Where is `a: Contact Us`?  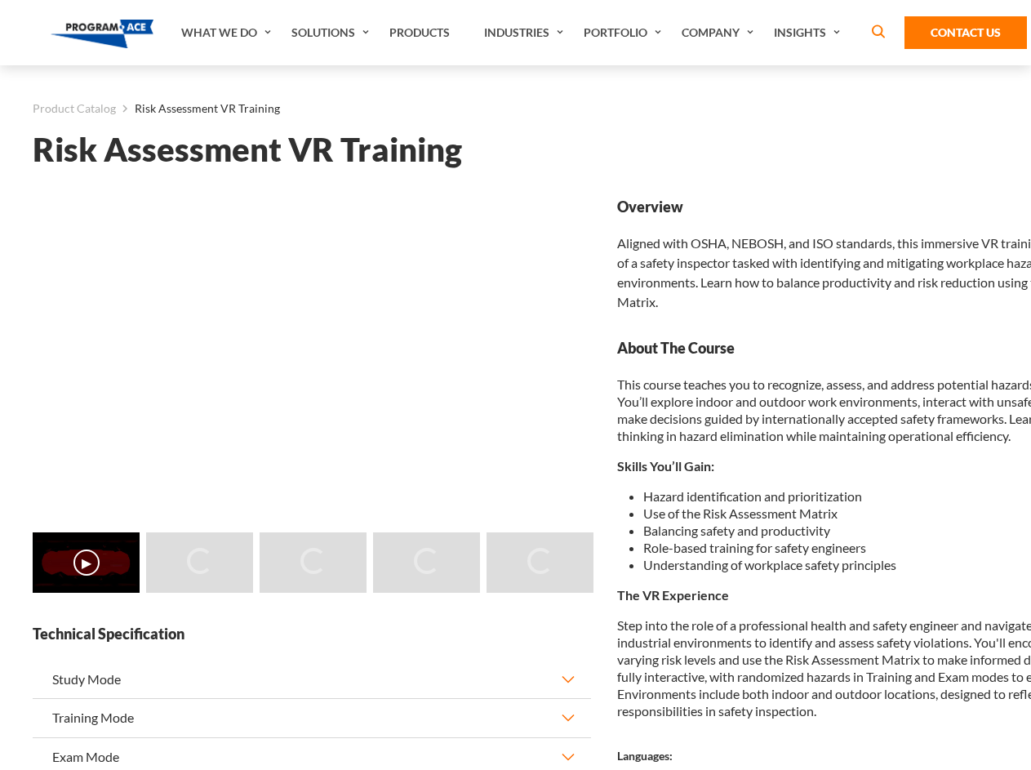
a: Contact Us is located at coordinates (966, 33).